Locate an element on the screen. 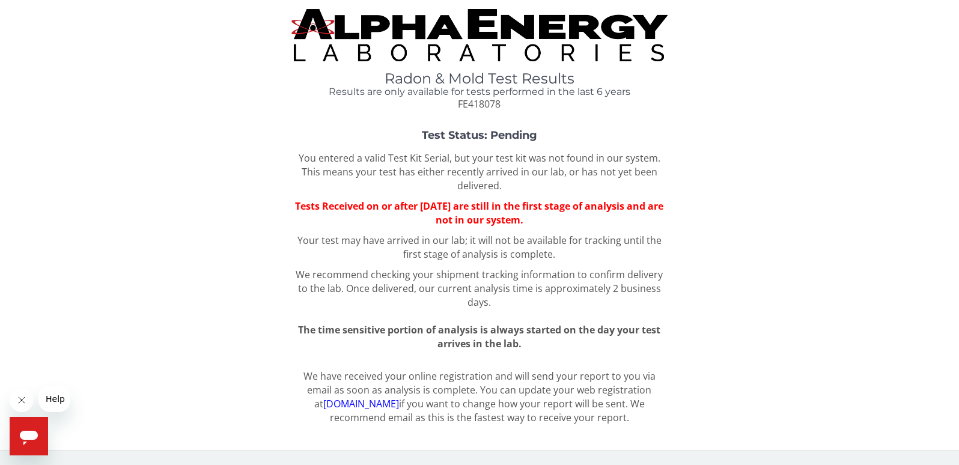 The width and height of the screenshot is (959, 465). span: The time sensitive portion of analysis is always started on the day your test arrives in the lab. is located at coordinates (479, 336).